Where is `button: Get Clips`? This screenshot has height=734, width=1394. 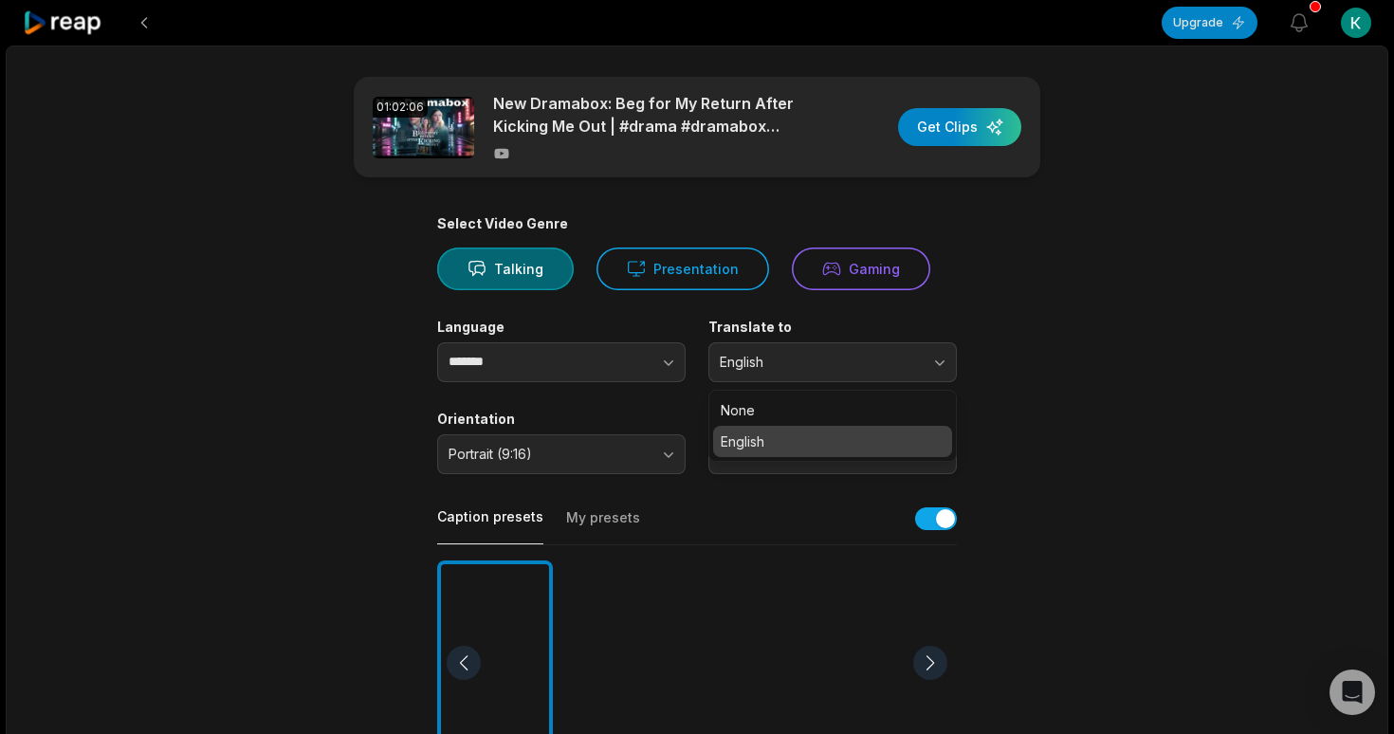
button: Get Clips is located at coordinates (960, 127).